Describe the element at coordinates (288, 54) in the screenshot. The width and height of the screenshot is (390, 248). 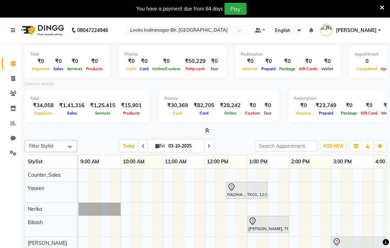
I see `div: Redemption` at that location.